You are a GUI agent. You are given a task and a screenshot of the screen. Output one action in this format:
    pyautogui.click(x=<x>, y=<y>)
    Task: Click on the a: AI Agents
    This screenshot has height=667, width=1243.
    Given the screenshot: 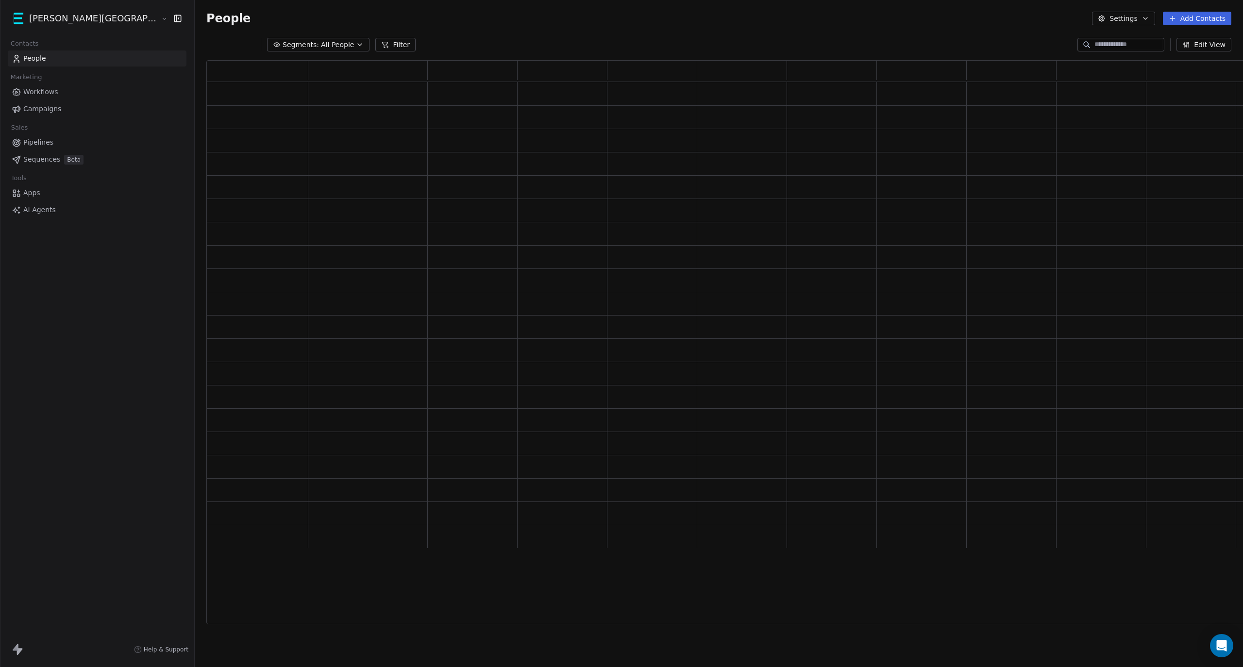 What is the action you would take?
    pyautogui.click(x=97, y=210)
    